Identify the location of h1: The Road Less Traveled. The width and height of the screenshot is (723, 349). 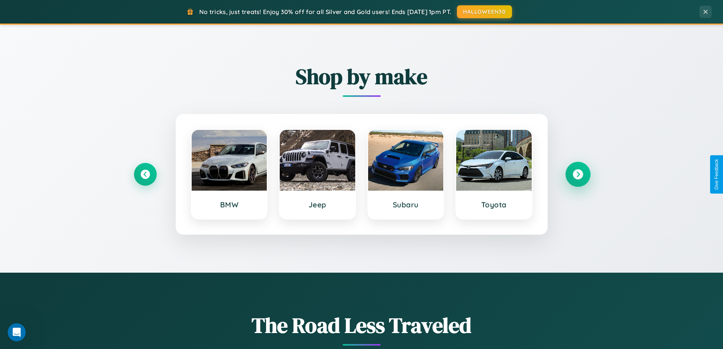
(362, 325).